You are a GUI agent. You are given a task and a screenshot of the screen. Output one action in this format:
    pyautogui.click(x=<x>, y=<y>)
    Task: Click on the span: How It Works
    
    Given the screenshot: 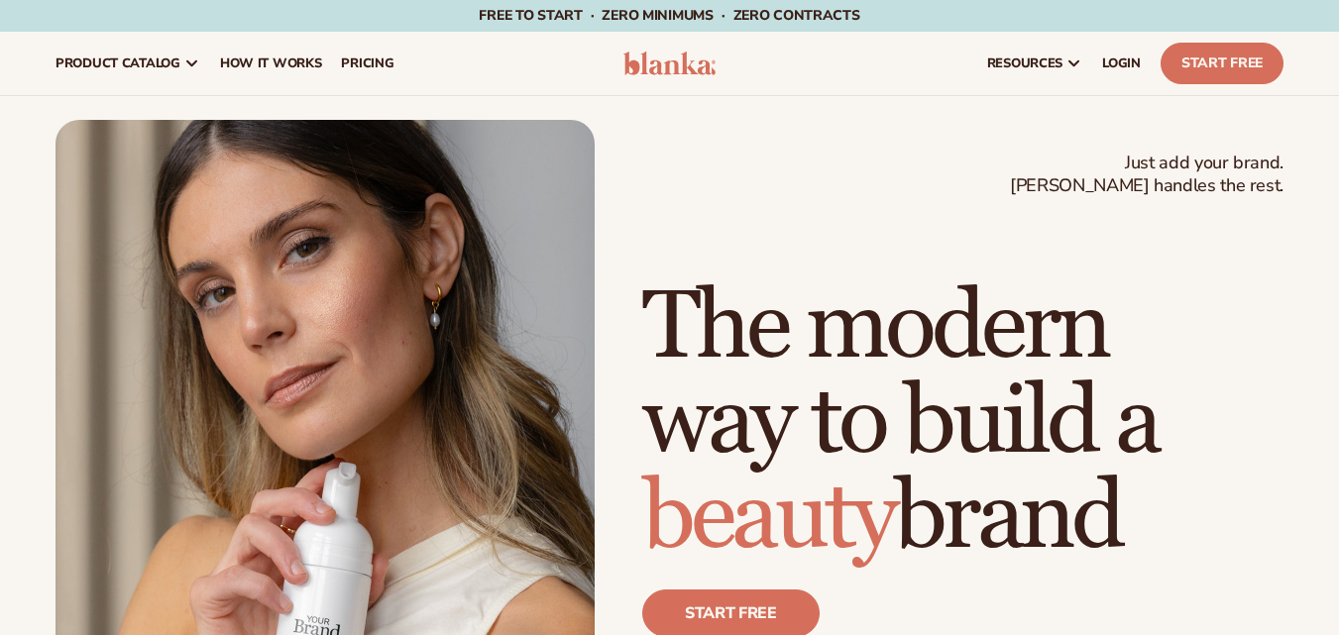 What is the action you would take?
    pyautogui.click(x=270, y=63)
    